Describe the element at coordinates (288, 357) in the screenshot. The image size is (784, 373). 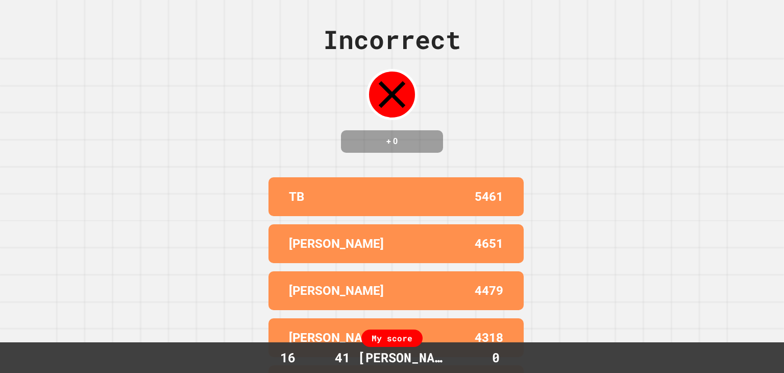
I see `div: 16` at that location.